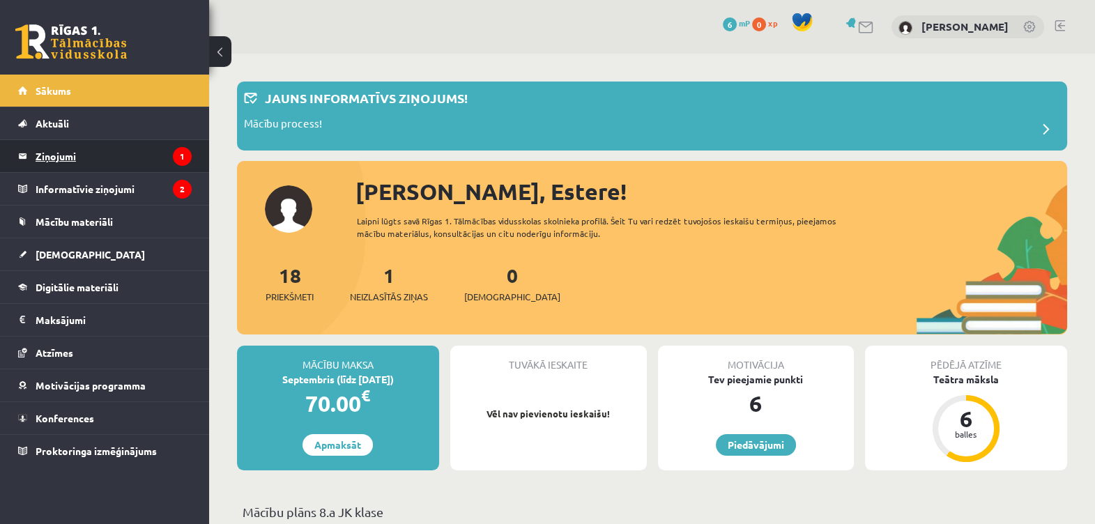  I want to click on div: Laipni lūgts savā Rīgas 1. Tālmācības vidusskolas skolnieka profilā. Šeit Tu vari redzēt tuvojošo..., so click(606, 227).